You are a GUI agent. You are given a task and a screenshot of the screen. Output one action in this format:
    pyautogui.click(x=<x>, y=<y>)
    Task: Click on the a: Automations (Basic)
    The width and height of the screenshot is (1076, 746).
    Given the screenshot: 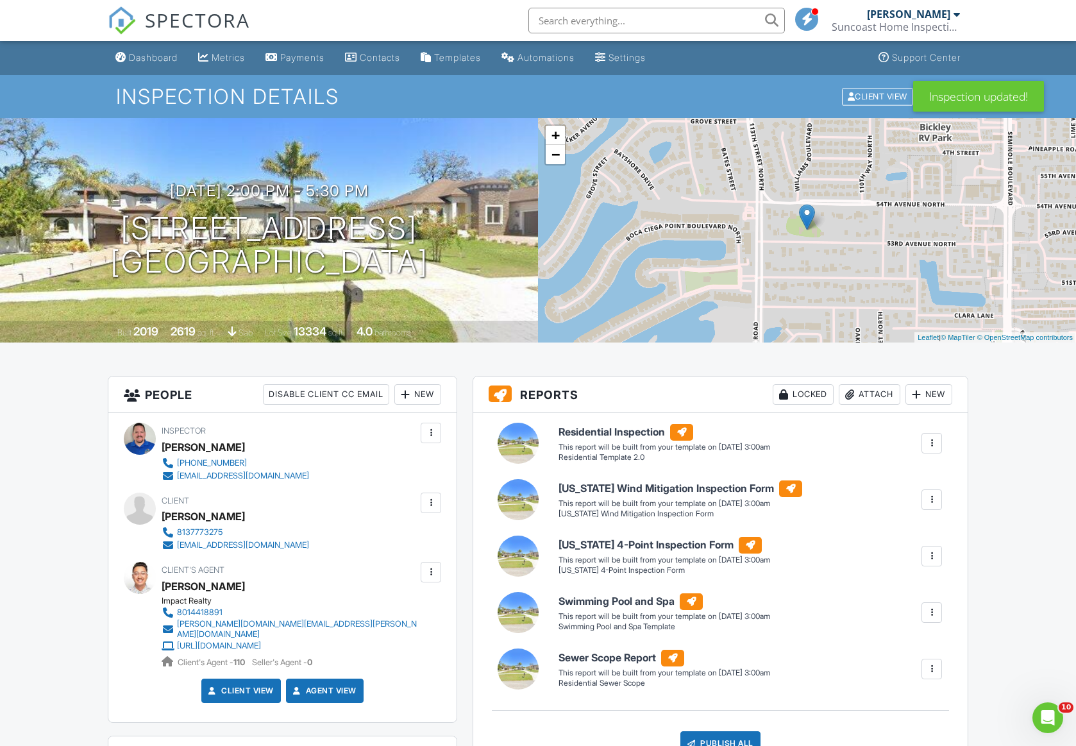 What is the action you would take?
    pyautogui.click(x=538, y=58)
    